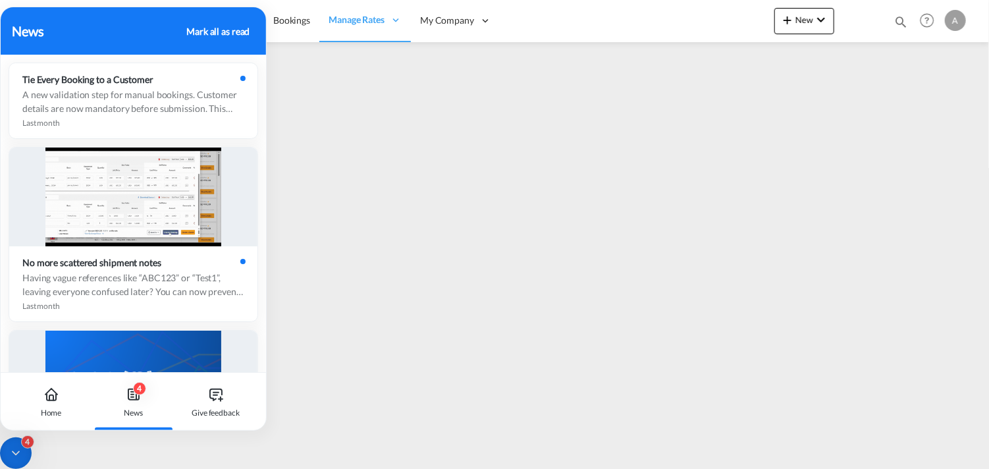 This screenshot has width=989, height=469. Describe the element at coordinates (64, 20) in the screenshot. I see `img: dbeec6a0202a11f0ab01a7e422f9ff92.png` at that location.